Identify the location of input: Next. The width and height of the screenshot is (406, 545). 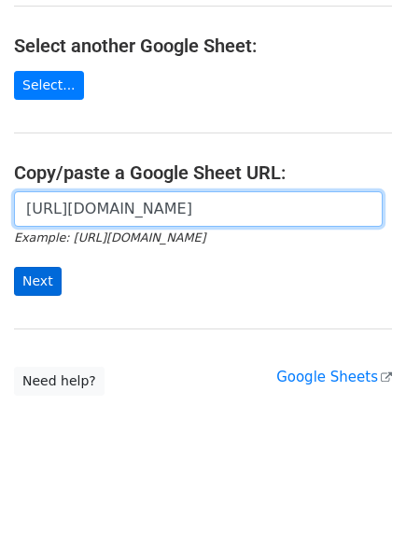
(37, 281).